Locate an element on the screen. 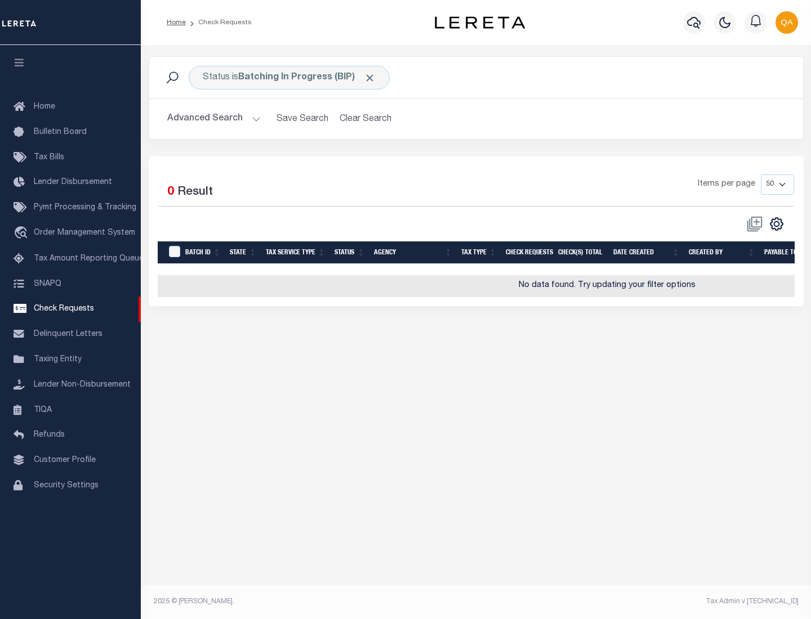 Image resolution: width=811 pixels, height=619 pixels. i: travel_explore is located at coordinates (23, 234).